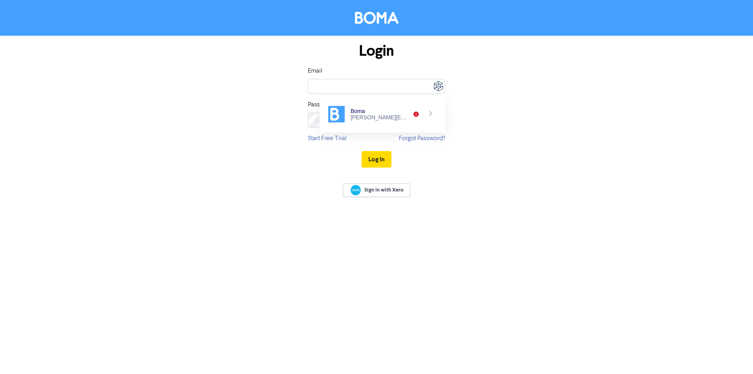 This screenshot has height=374, width=753. I want to click on a: Sign In with Xero, so click(377, 190).